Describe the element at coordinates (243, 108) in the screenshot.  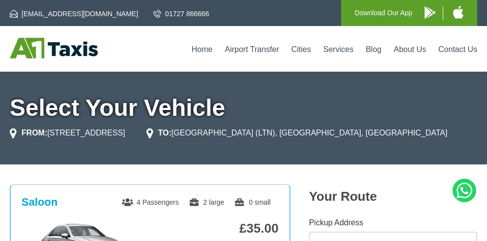
I see `h1: Select Your Vehicle` at that location.